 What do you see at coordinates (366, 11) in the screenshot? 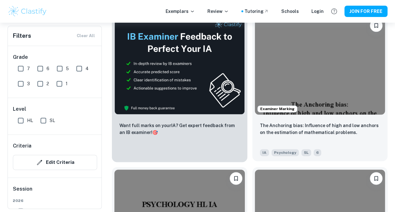
I see `a: JOIN FOR FREE` at bounding box center [366, 11].